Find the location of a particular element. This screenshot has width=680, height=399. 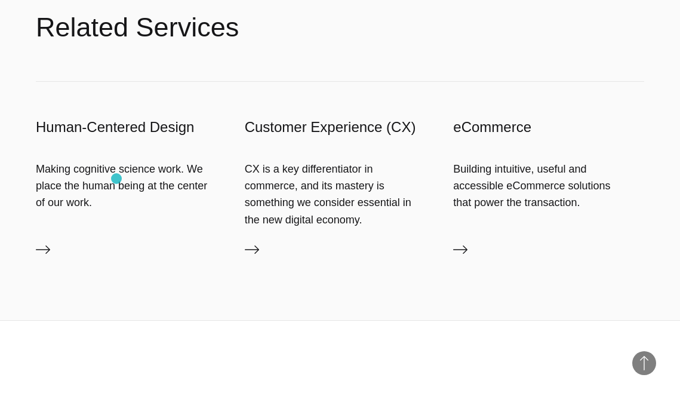

span: Back to Top is located at coordinates (644, 363).